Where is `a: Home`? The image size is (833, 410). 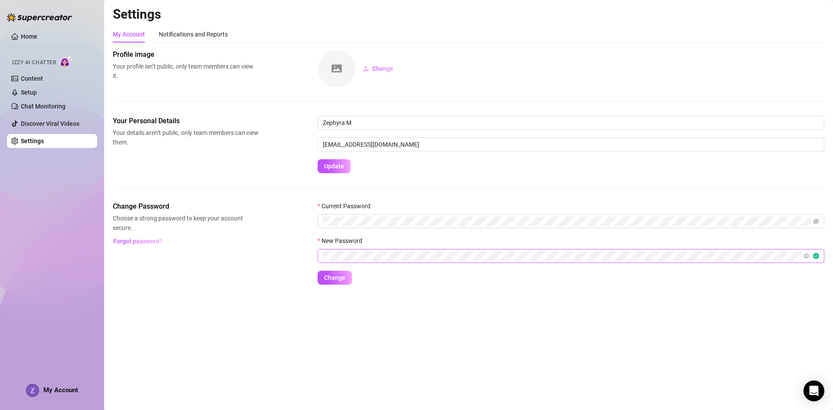 a: Home is located at coordinates (29, 36).